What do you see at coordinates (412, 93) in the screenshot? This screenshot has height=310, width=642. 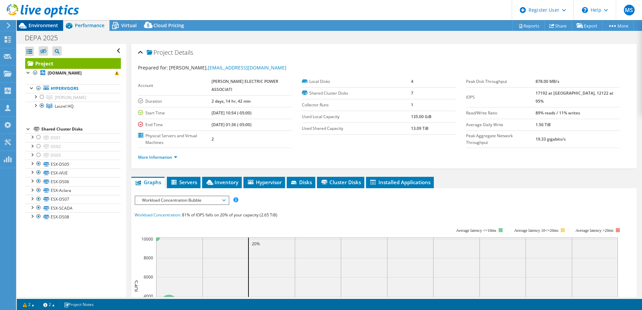 I see `b: 7` at bounding box center [412, 93].